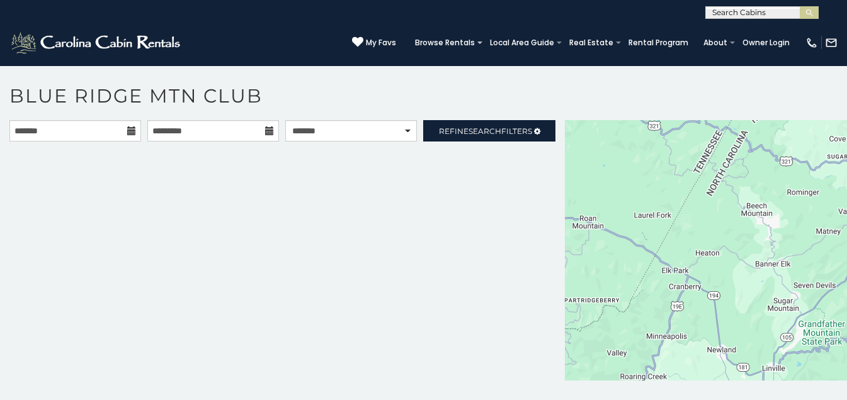 This screenshot has height=400, width=847. What do you see at coordinates (96, 43) in the screenshot?
I see `img: White-1-2.png` at bounding box center [96, 43].